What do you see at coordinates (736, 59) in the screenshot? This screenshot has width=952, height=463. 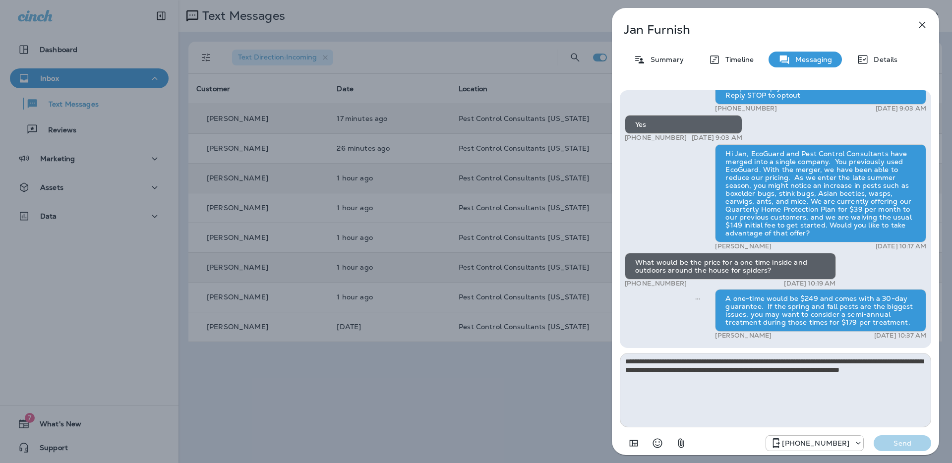 I see `p: Timeline` at bounding box center [736, 59].